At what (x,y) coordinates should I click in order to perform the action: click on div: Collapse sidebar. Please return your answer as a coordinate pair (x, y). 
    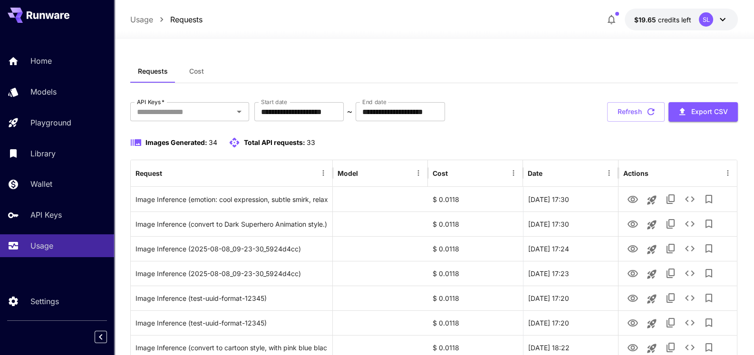
    Looking at the image, I should click on (108, 337).